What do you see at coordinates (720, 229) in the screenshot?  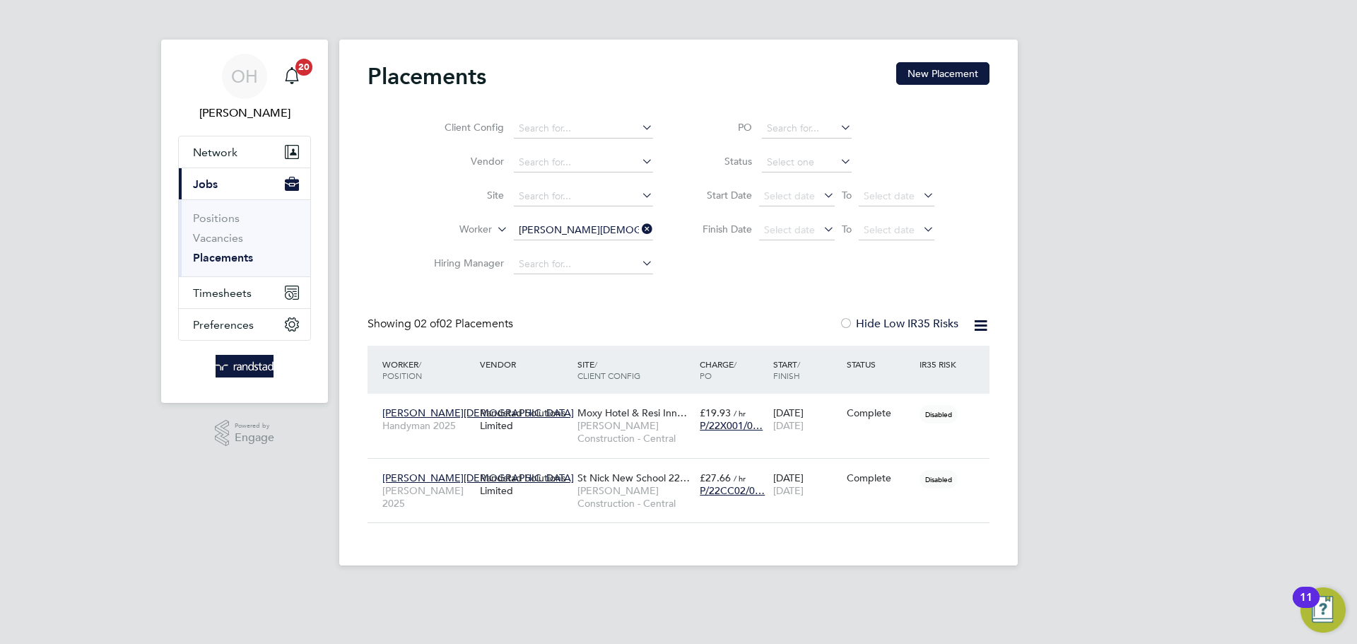 I see `label: Finish Date` at bounding box center [720, 229].